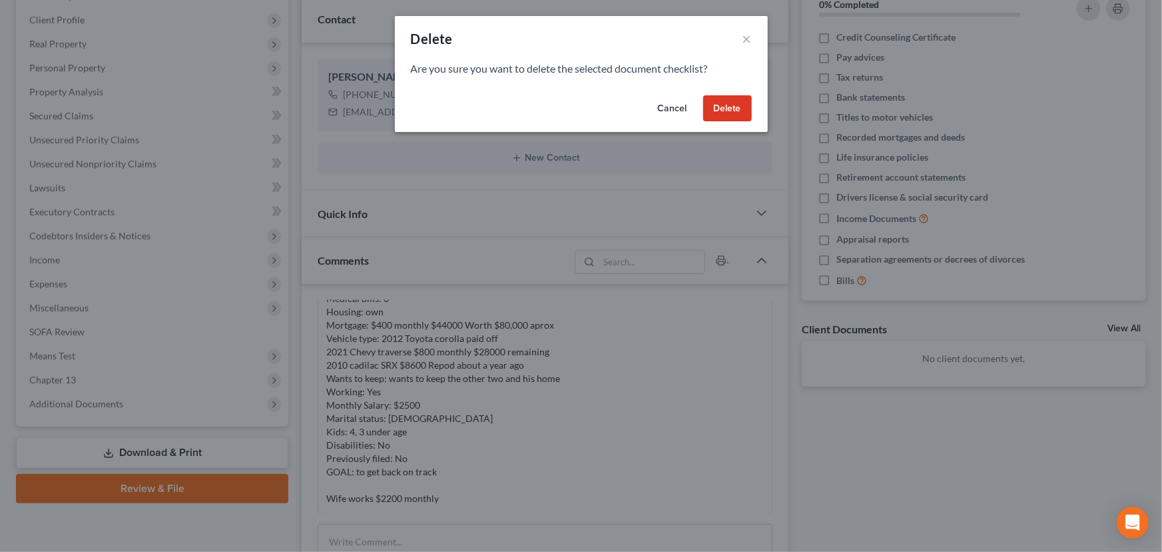 Image resolution: width=1162 pixels, height=552 pixels. I want to click on div: Open Intercom Messenger, so click(1133, 522).